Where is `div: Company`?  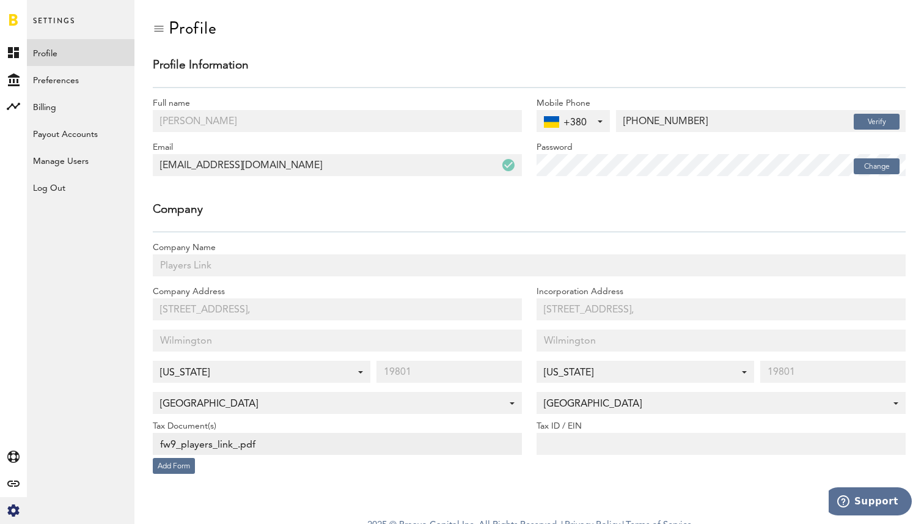 div: Company is located at coordinates (530, 213).